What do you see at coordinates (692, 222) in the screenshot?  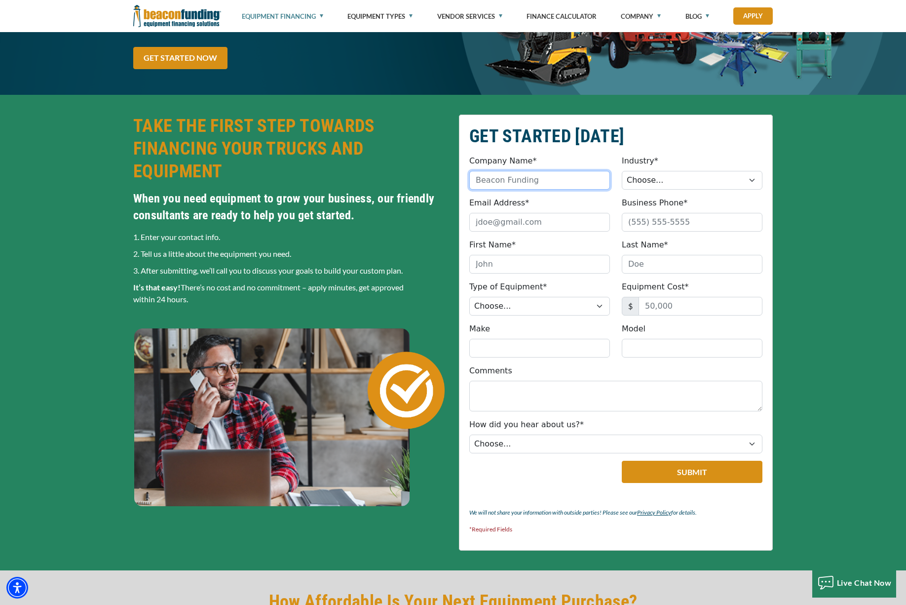 I see `input: (555) 555-5555` at bounding box center [692, 222].